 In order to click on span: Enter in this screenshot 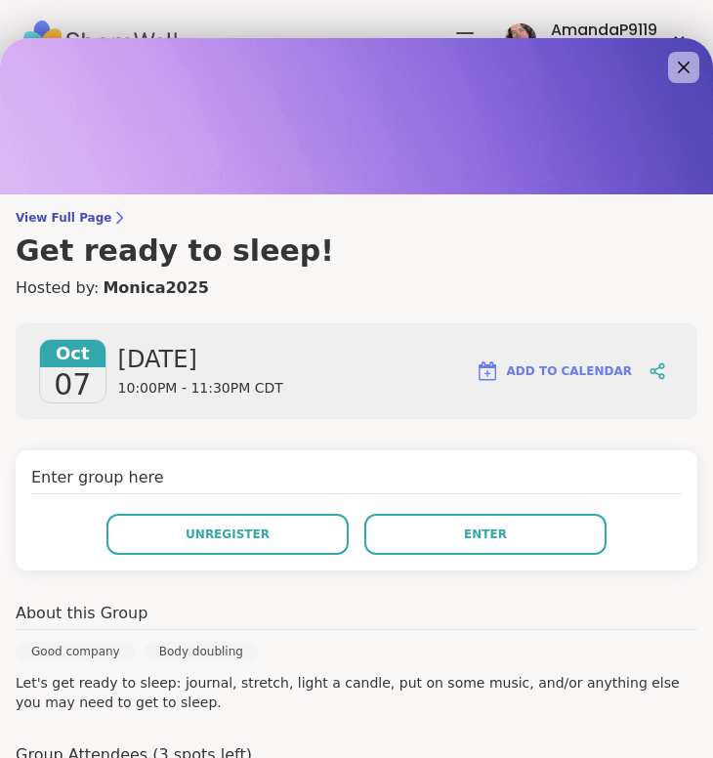, I will do `click(485, 534)`.